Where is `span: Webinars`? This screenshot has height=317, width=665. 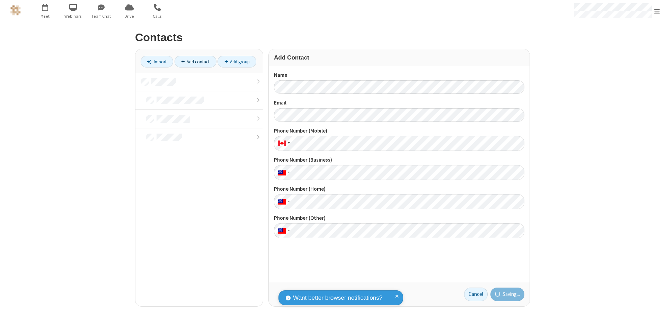
span: Webinars is located at coordinates (73, 16).